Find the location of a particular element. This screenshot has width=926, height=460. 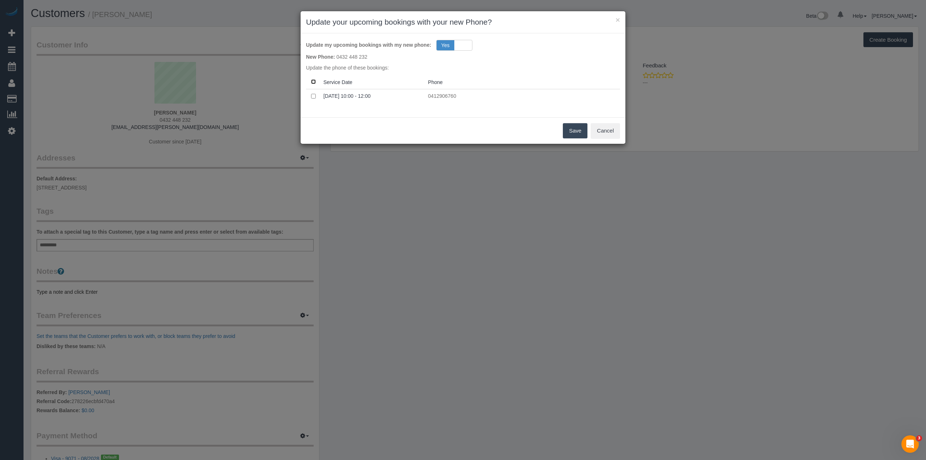

p: Update the phone of these bookings: is located at coordinates (463, 68).